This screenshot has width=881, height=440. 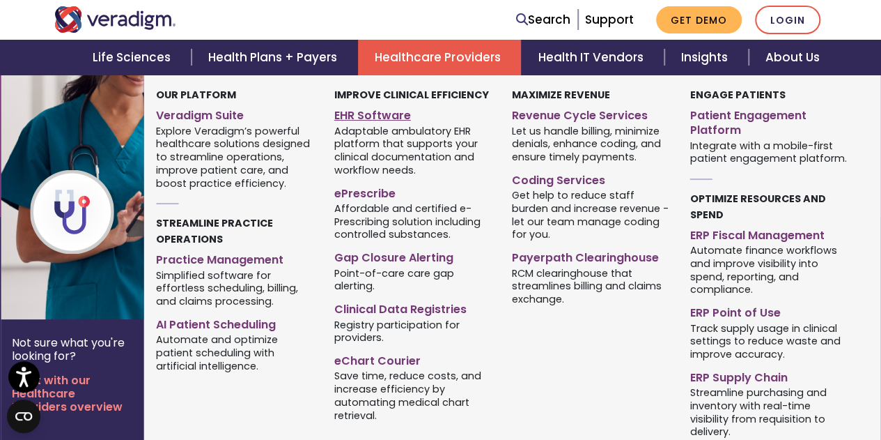 I want to click on a: Veradigm logo, so click(x=115, y=20).